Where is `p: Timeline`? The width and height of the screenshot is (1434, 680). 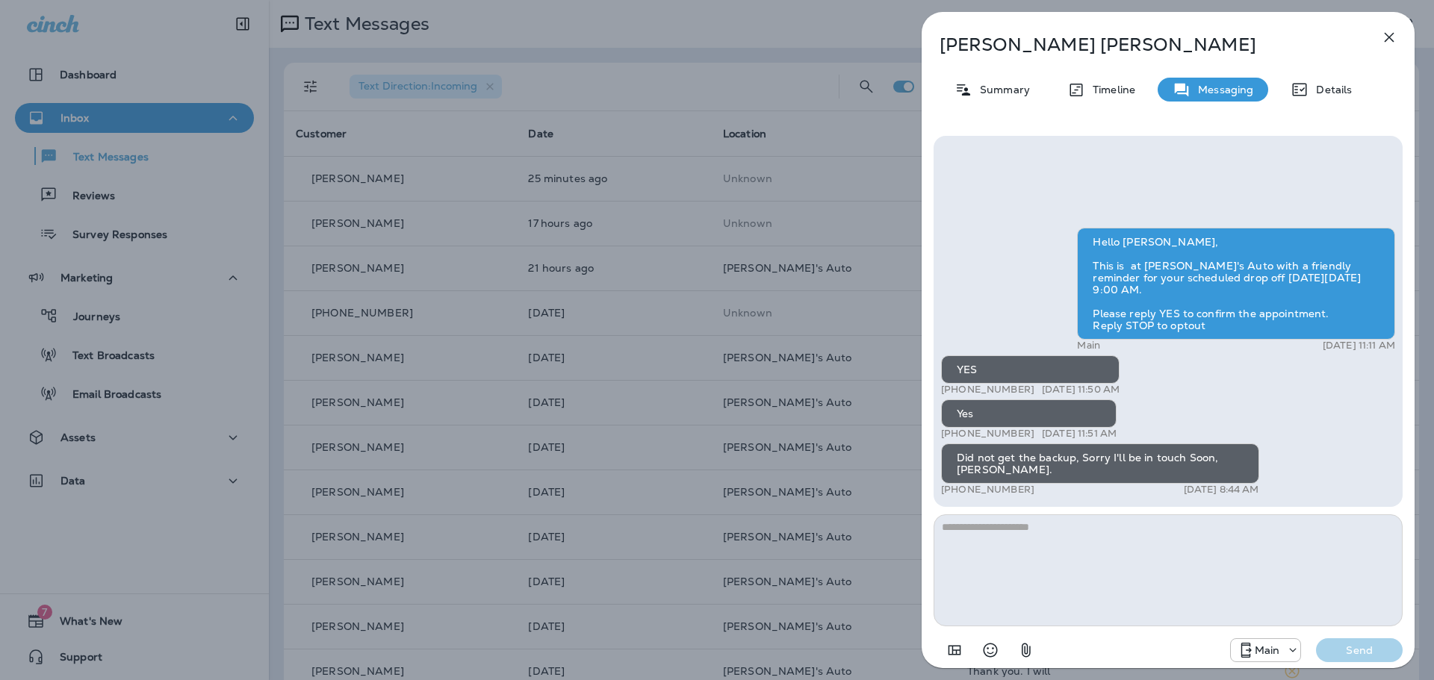
p: Timeline is located at coordinates (1110, 90).